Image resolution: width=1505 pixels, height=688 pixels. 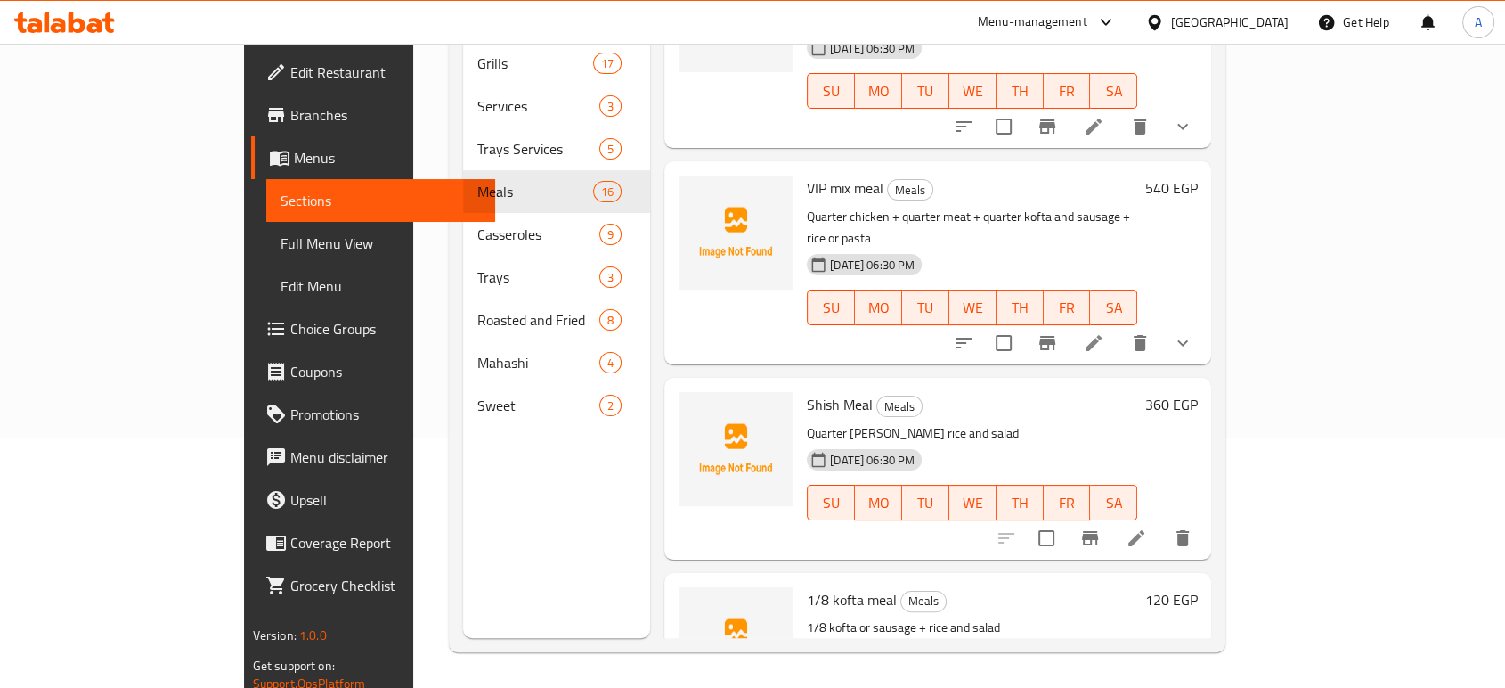 I want to click on svg: Show Choices, so click(x=1183, y=126).